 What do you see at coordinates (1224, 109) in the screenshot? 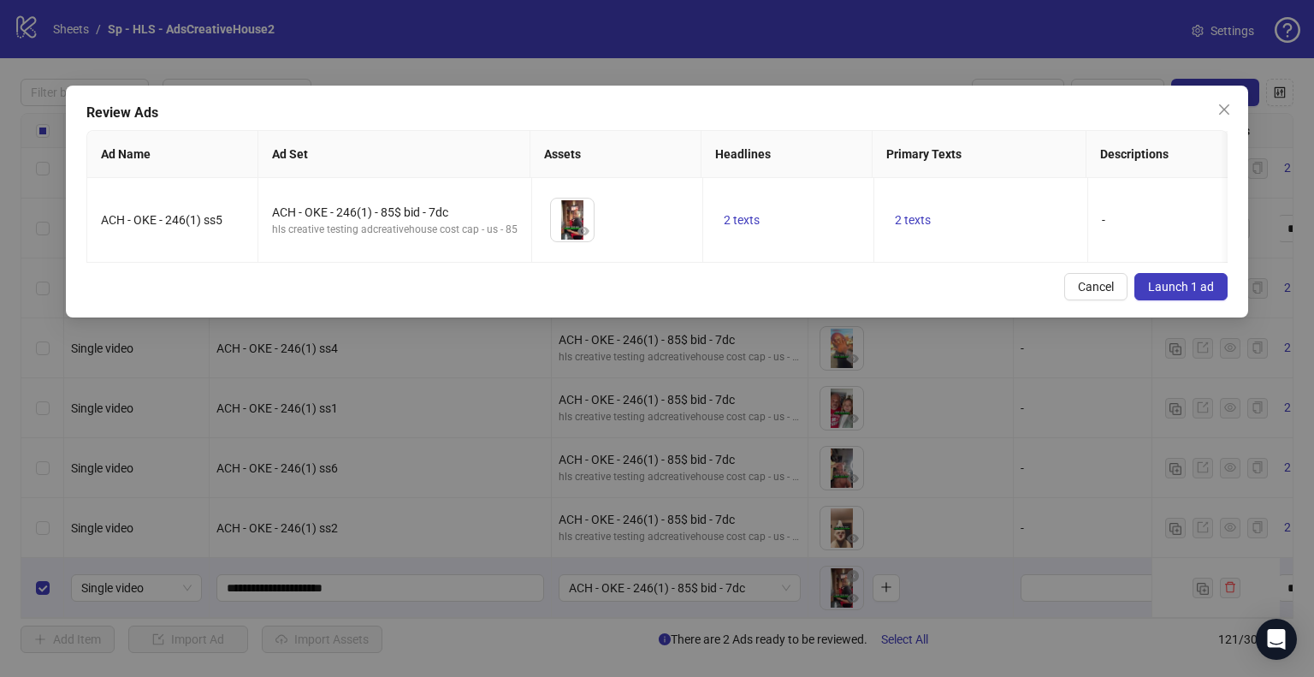
I see `span: close` at bounding box center [1224, 109].